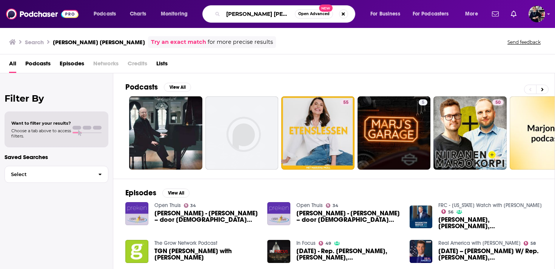 This screenshot has width=555, height=269. I want to click on h3: Search, so click(34, 42).